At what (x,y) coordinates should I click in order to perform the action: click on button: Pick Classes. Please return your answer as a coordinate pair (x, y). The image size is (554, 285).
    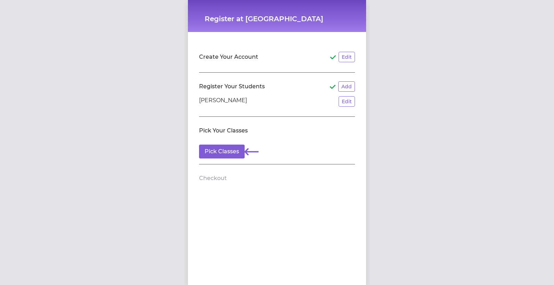
    Looking at the image, I should click on (222, 152).